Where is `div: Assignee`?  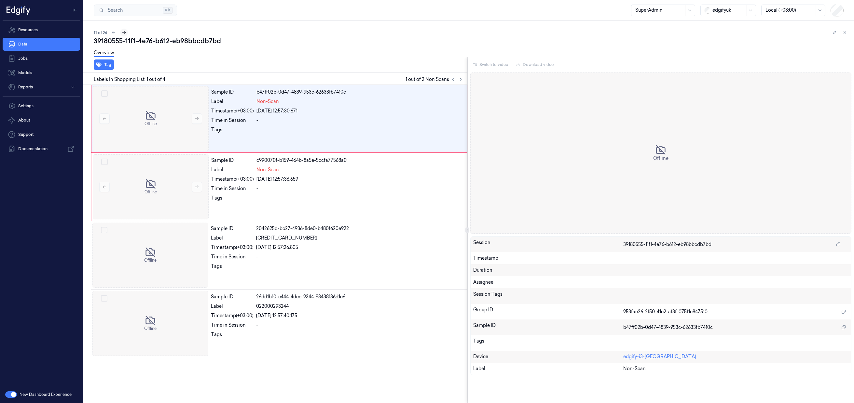 div: Assignee is located at coordinates (661, 282).